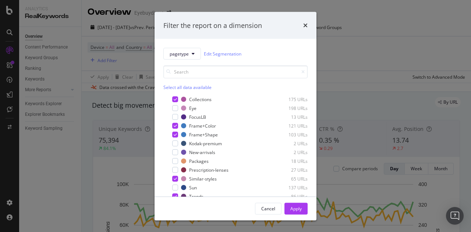 The height and width of the screenshot is (232, 471). I want to click on div: Packages, so click(199, 161).